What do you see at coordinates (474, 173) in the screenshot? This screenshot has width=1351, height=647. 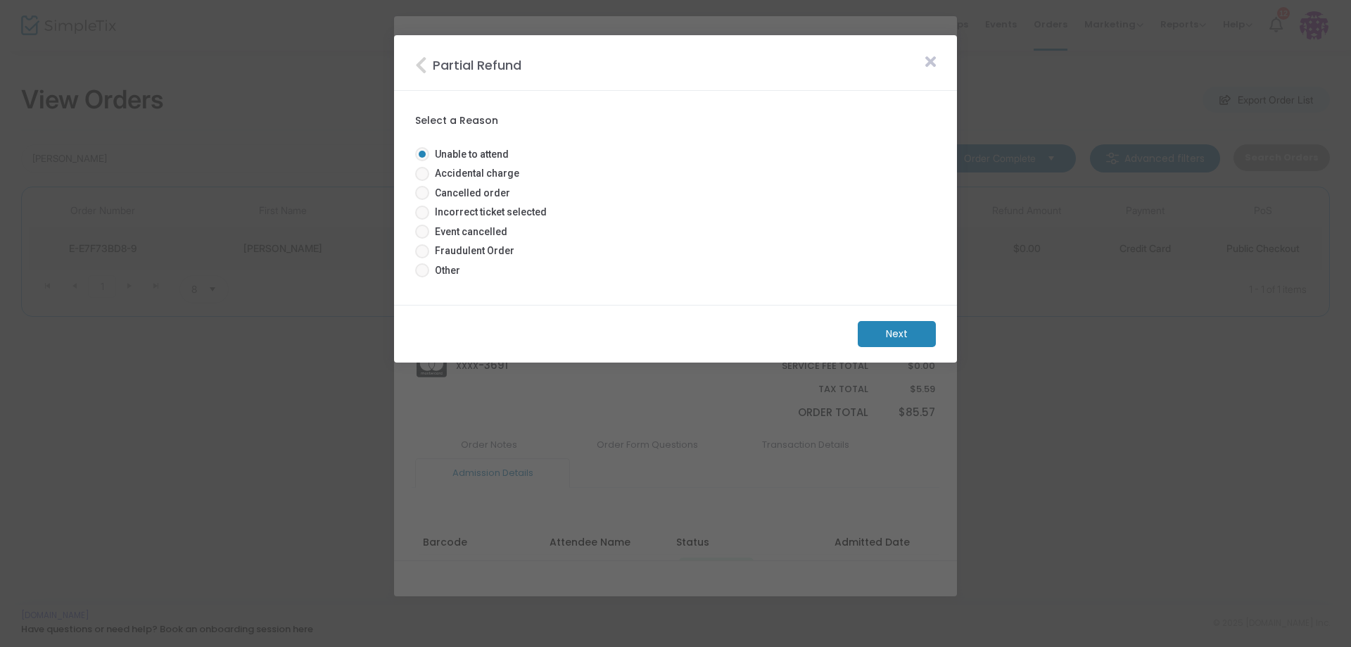 I see `span: Accidental charge` at bounding box center [474, 173].